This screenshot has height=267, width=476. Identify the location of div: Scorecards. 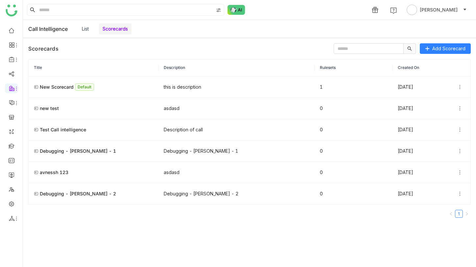
(43, 49).